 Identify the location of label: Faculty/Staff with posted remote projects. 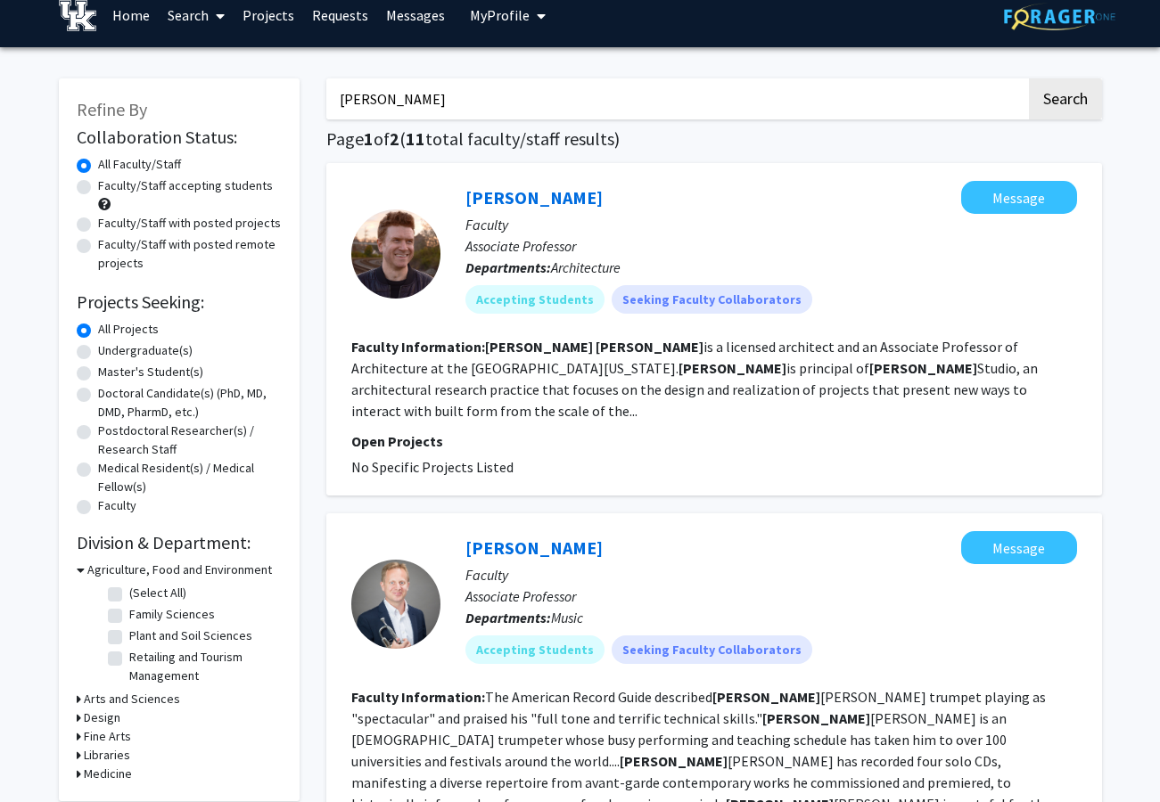
(190, 254).